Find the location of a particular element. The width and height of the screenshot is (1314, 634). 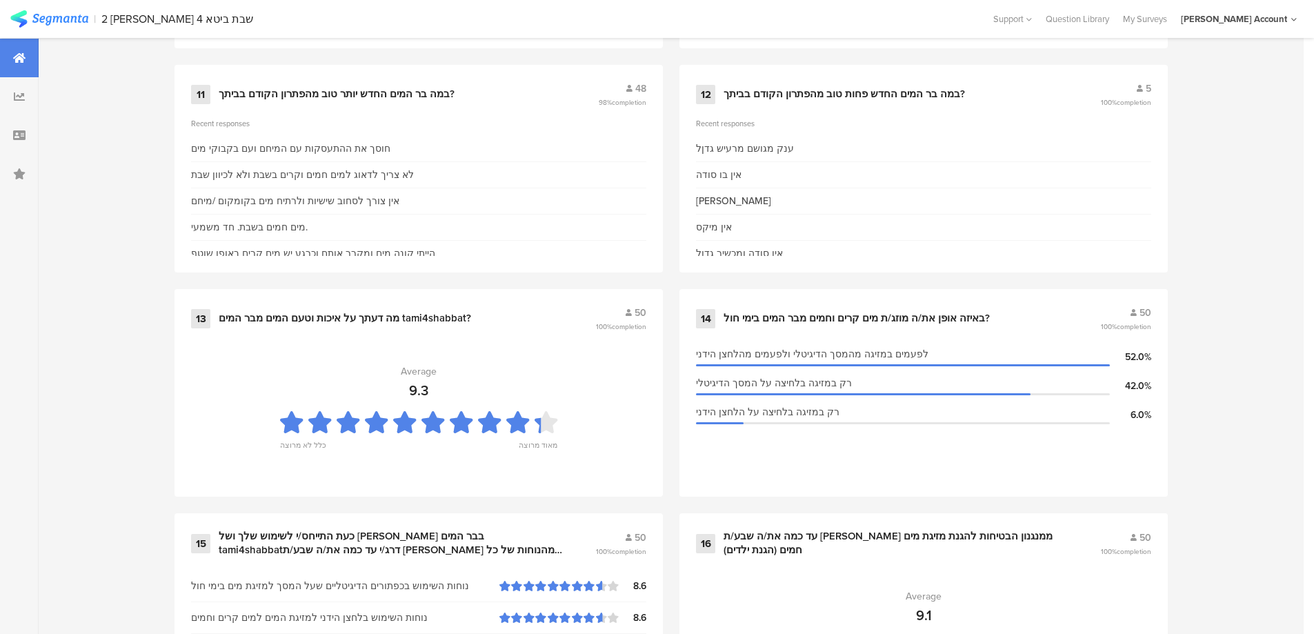

div: לא צריך לדאוג למים חמים וקרים בשבת ולא לכיוון שבת is located at coordinates (302, 175).